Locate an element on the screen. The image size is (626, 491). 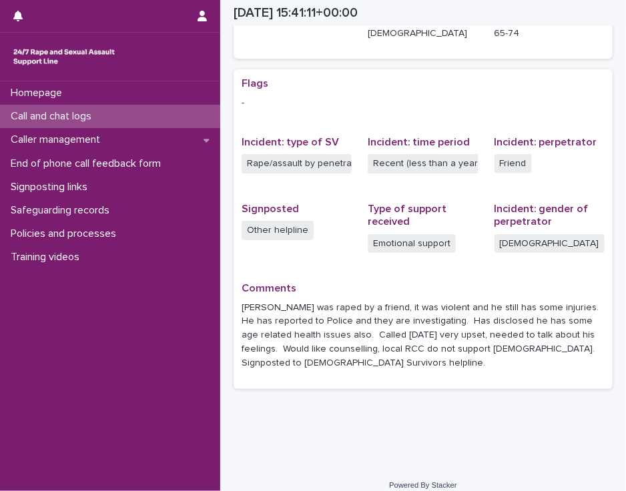
span: Other helpline is located at coordinates (278, 230).